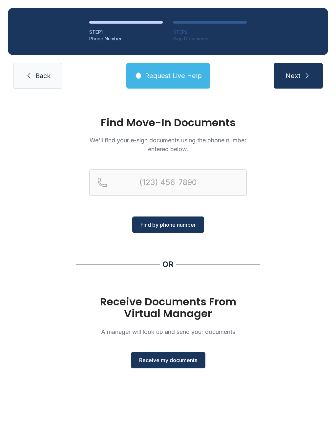  I want to click on div: STEP 1, so click(126, 32).